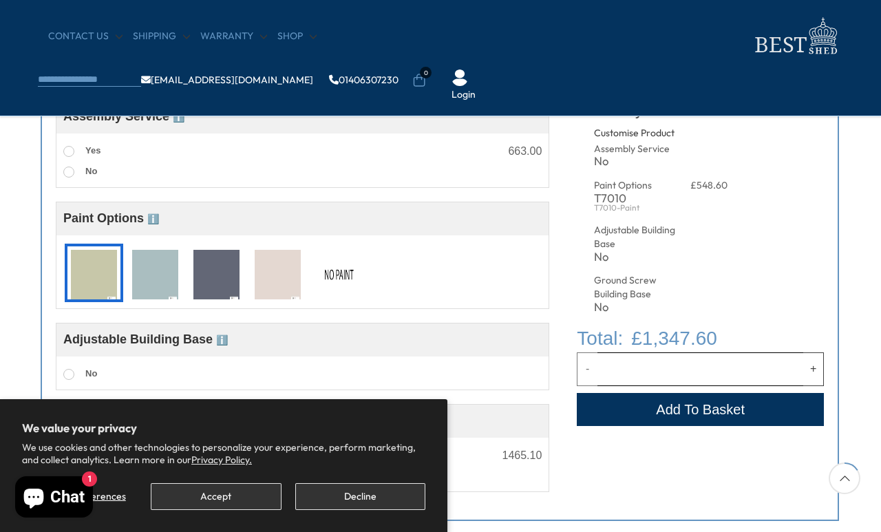 The width and height of the screenshot is (881, 532). Describe the element at coordinates (297, 36) in the screenshot. I see `a: Shop` at that location.